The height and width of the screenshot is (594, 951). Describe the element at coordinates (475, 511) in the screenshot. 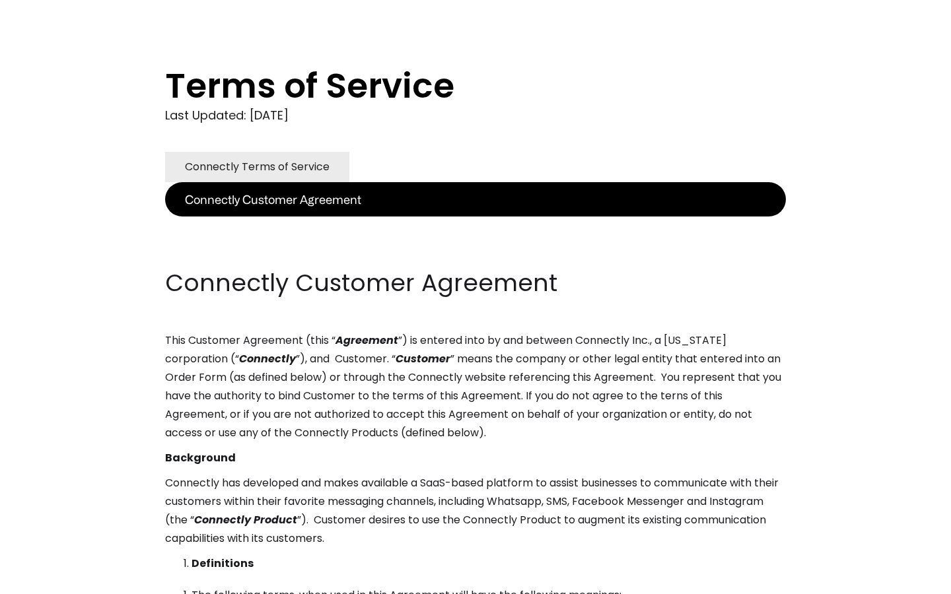

I see `p: Connectly has developed and makes available a SaaS-based platform to assist businesses to communi...` at that location.